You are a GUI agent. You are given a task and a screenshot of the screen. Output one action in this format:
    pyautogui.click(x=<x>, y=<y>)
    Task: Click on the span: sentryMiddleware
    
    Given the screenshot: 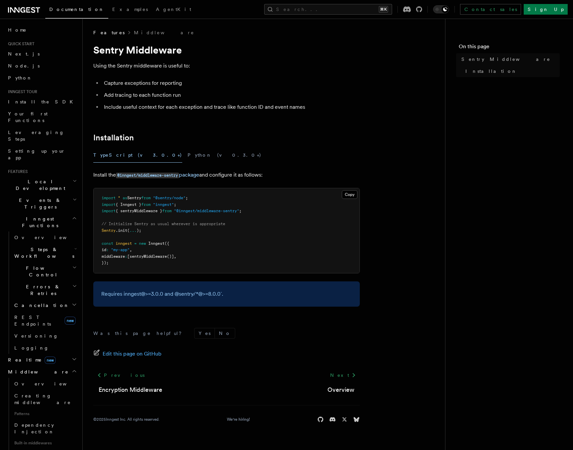 What is the action you would take?
    pyautogui.click(x=148, y=257)
    